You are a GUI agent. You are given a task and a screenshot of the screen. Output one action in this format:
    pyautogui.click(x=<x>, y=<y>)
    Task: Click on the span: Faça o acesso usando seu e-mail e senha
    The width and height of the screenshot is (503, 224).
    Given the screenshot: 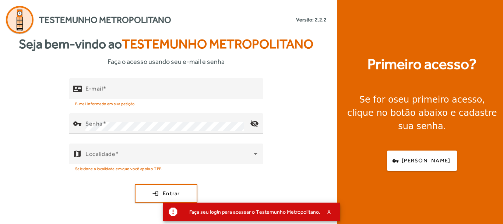 What is the action you would take?
    pyautogui.click(x=166, y=61)
    